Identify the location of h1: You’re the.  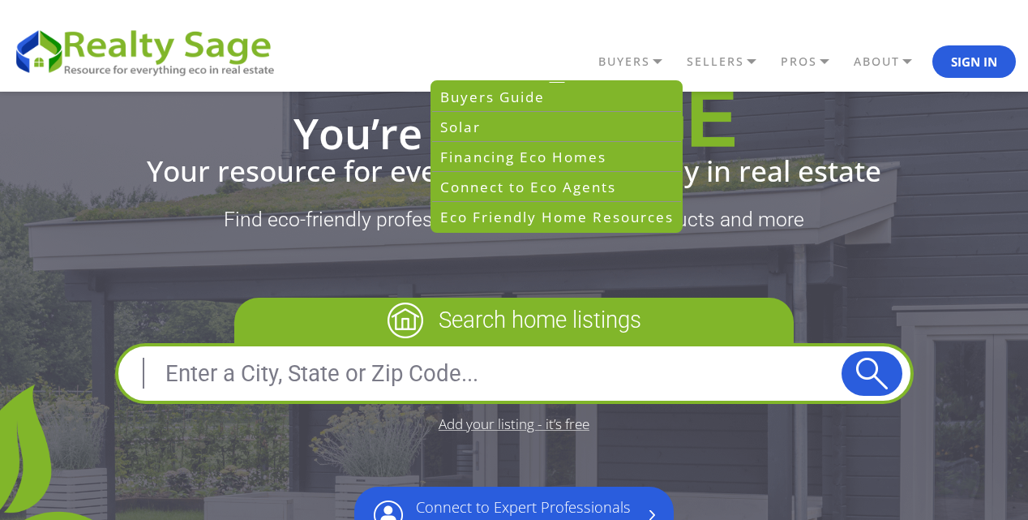
(514, 122).